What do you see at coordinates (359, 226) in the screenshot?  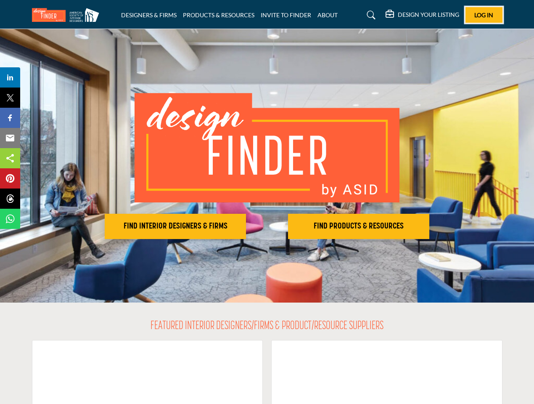 I see `h2: FIND PRODUCTS & RESOURCES` at bounding box center [359, 226].